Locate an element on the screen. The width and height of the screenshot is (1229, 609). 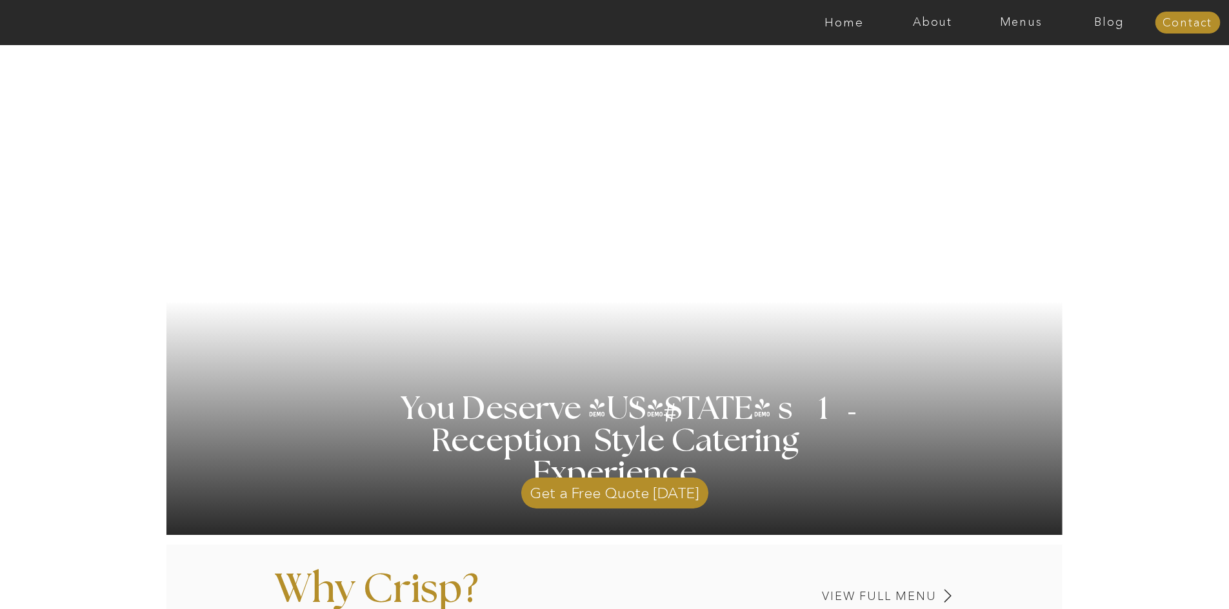
nav: Menus is located at coordinates (1020, 23).